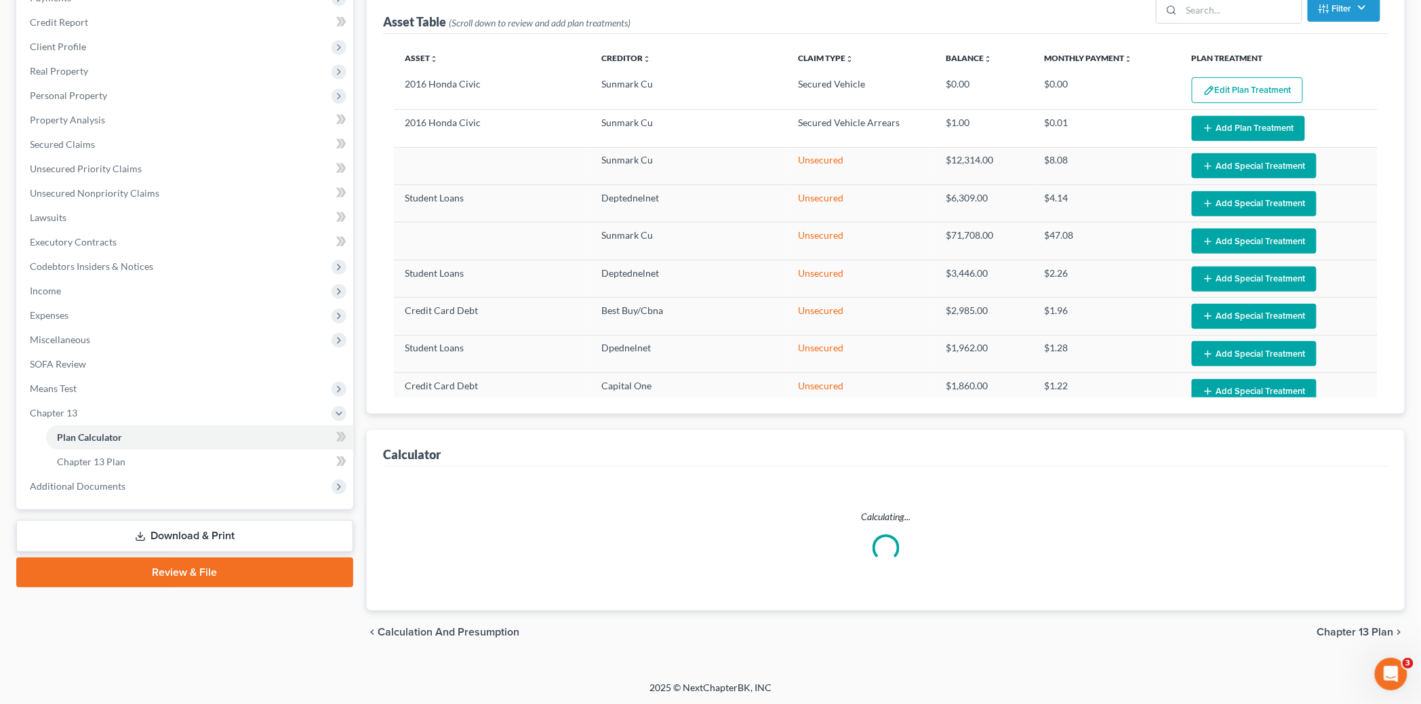  I want to click on button: Add Plan Treatment, so click(1248, 128).